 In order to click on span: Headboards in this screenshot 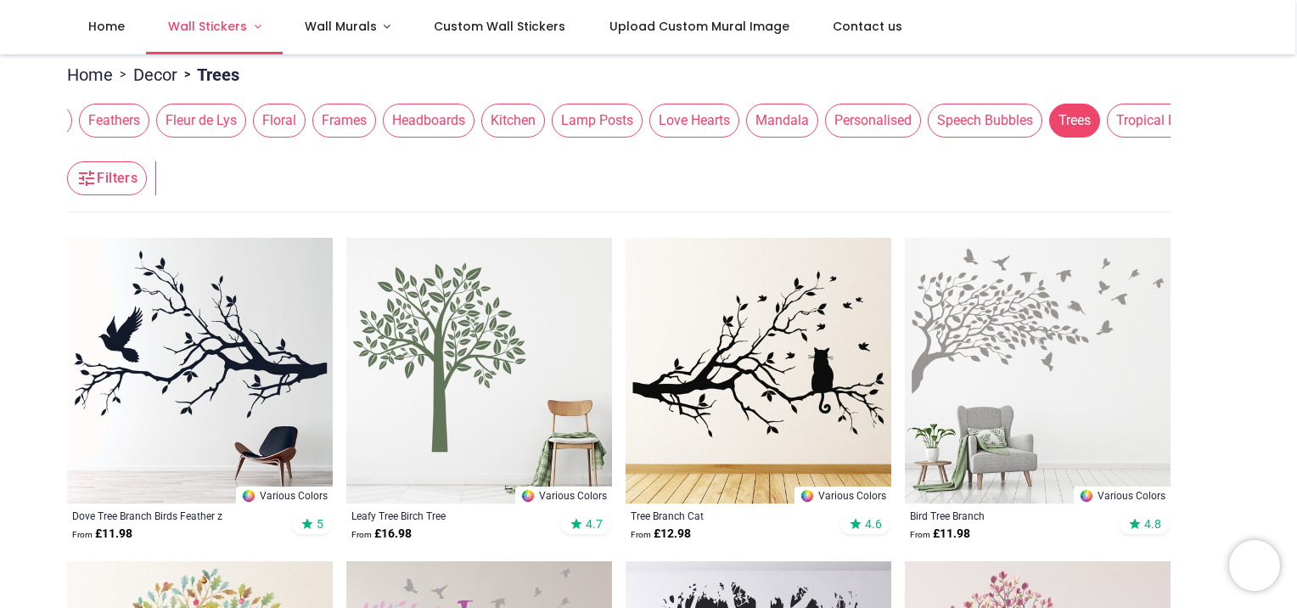, I will do `click(429, 121)`.